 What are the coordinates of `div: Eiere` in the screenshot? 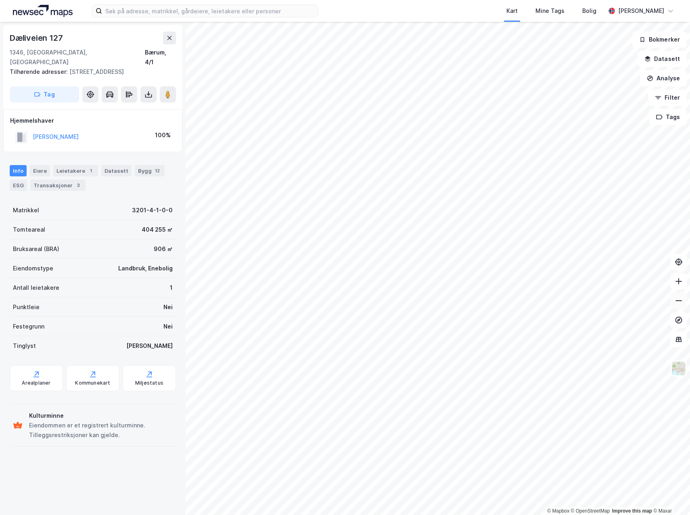 It's located at (40, 171).